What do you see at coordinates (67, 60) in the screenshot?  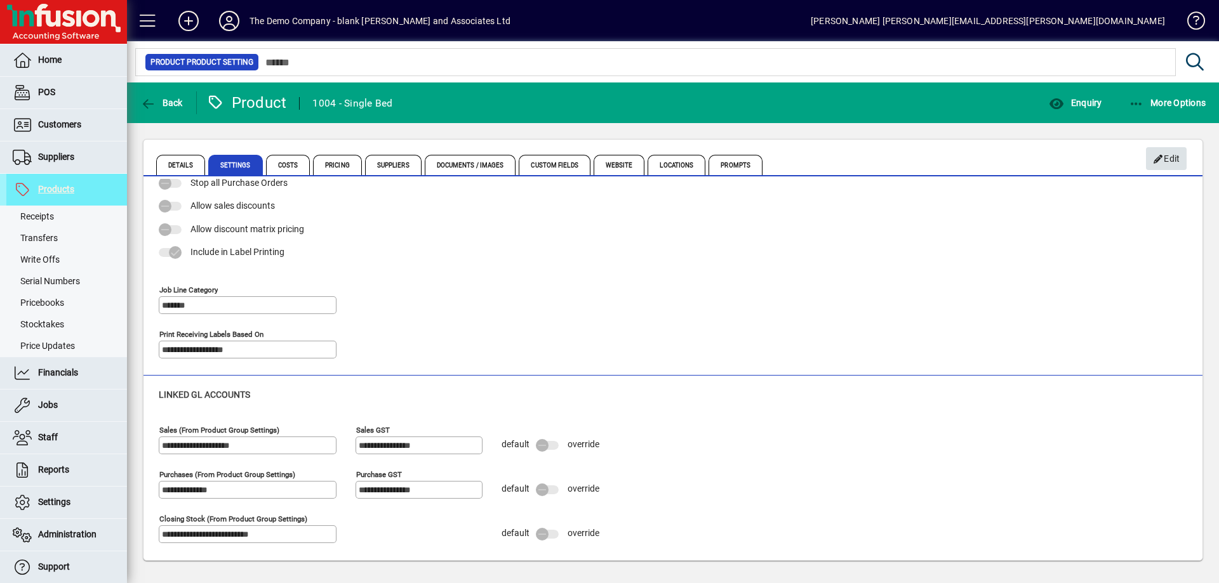 I see `a: Home` at bounding box center [67, 60].